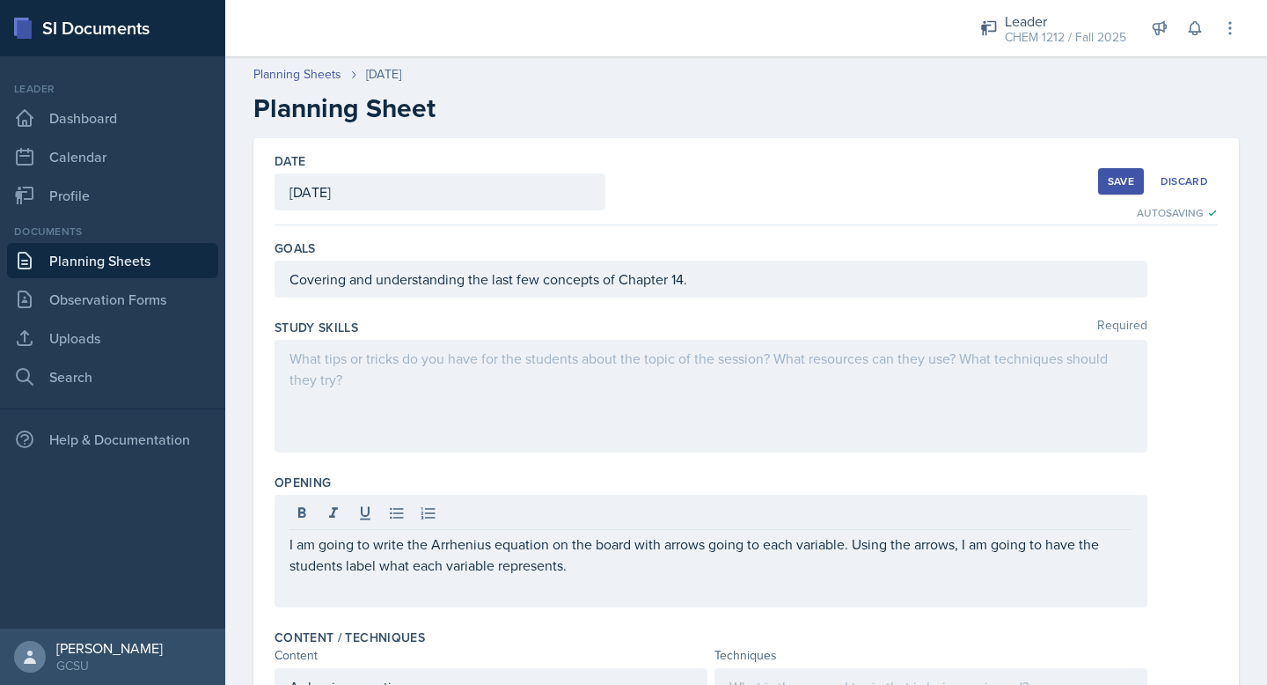  I want to click on label: Opening, so click(303, 482).